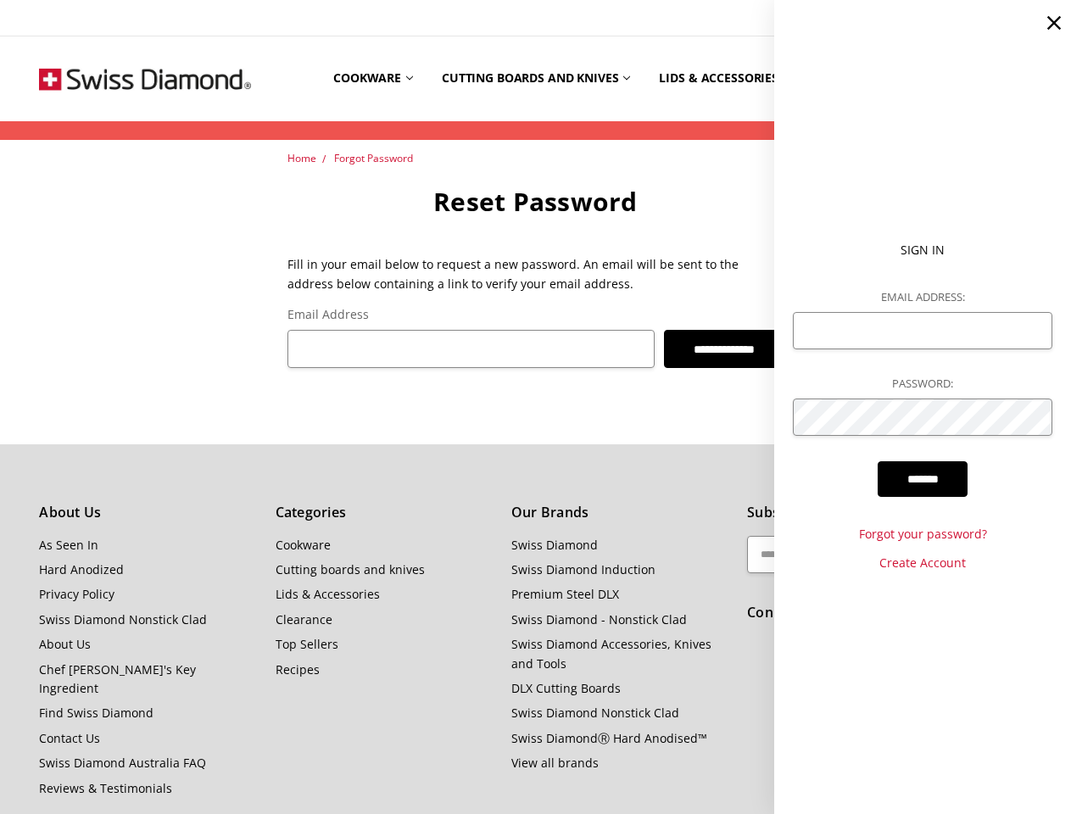 The height and width of the screenshot is (814, 1071). Describe the element at coordinates (555, 544) in the screenshot. I see `a: Swiss Diamond` at that location.